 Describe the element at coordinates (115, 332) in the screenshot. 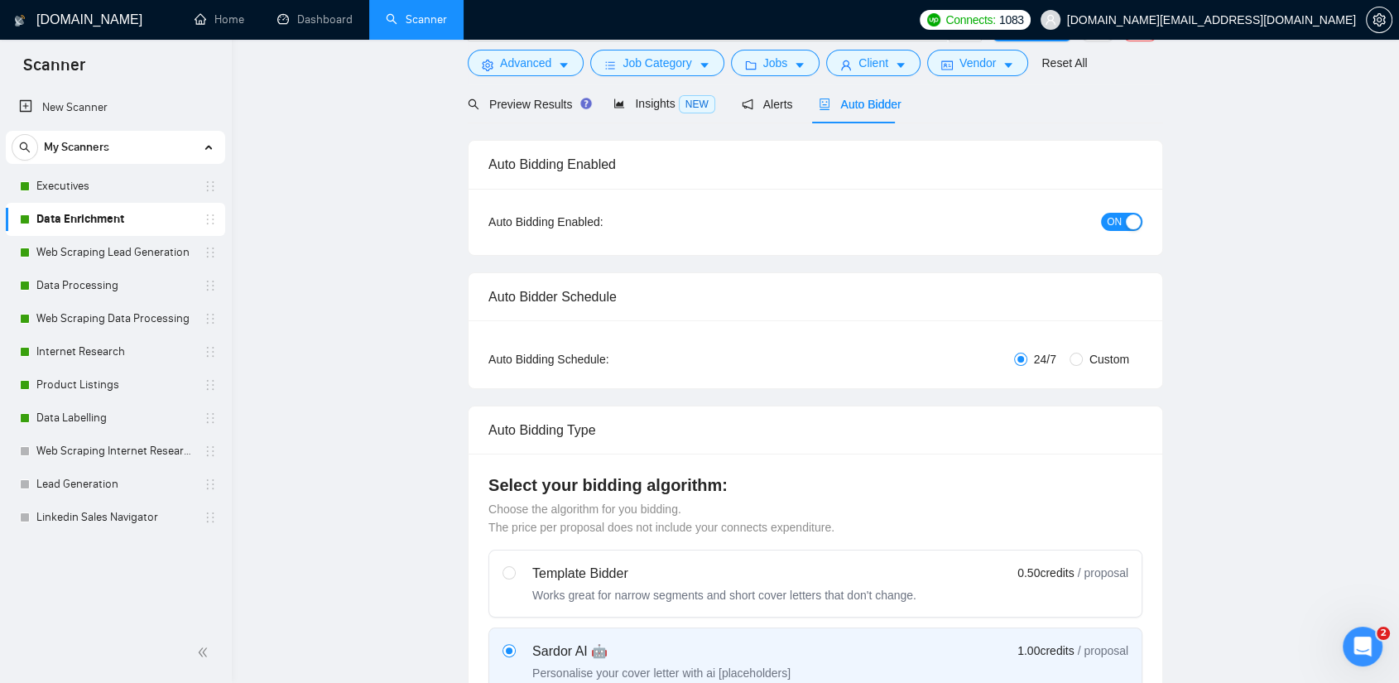

I see `li: My Scanners` at that location.